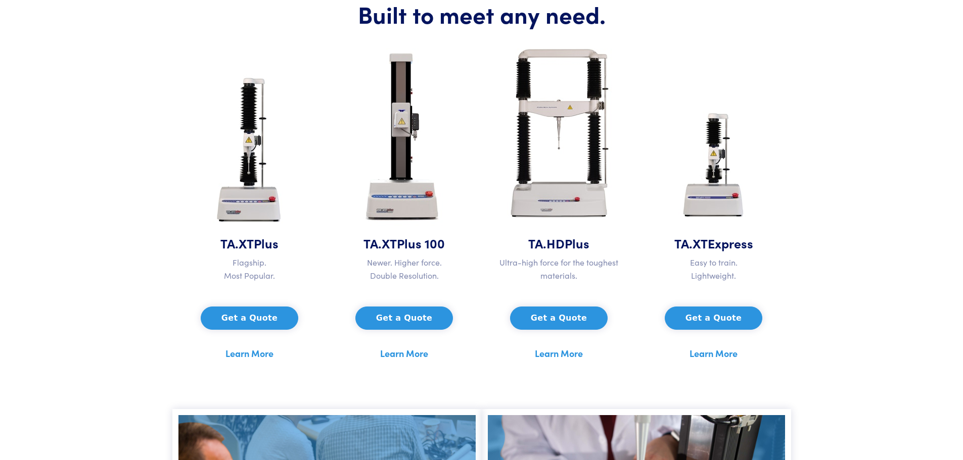 The width and height of the screenshot is (963, 460). Describe the element at coordinates (730, 243) in the screenshot. I see `span: Express` at that location.